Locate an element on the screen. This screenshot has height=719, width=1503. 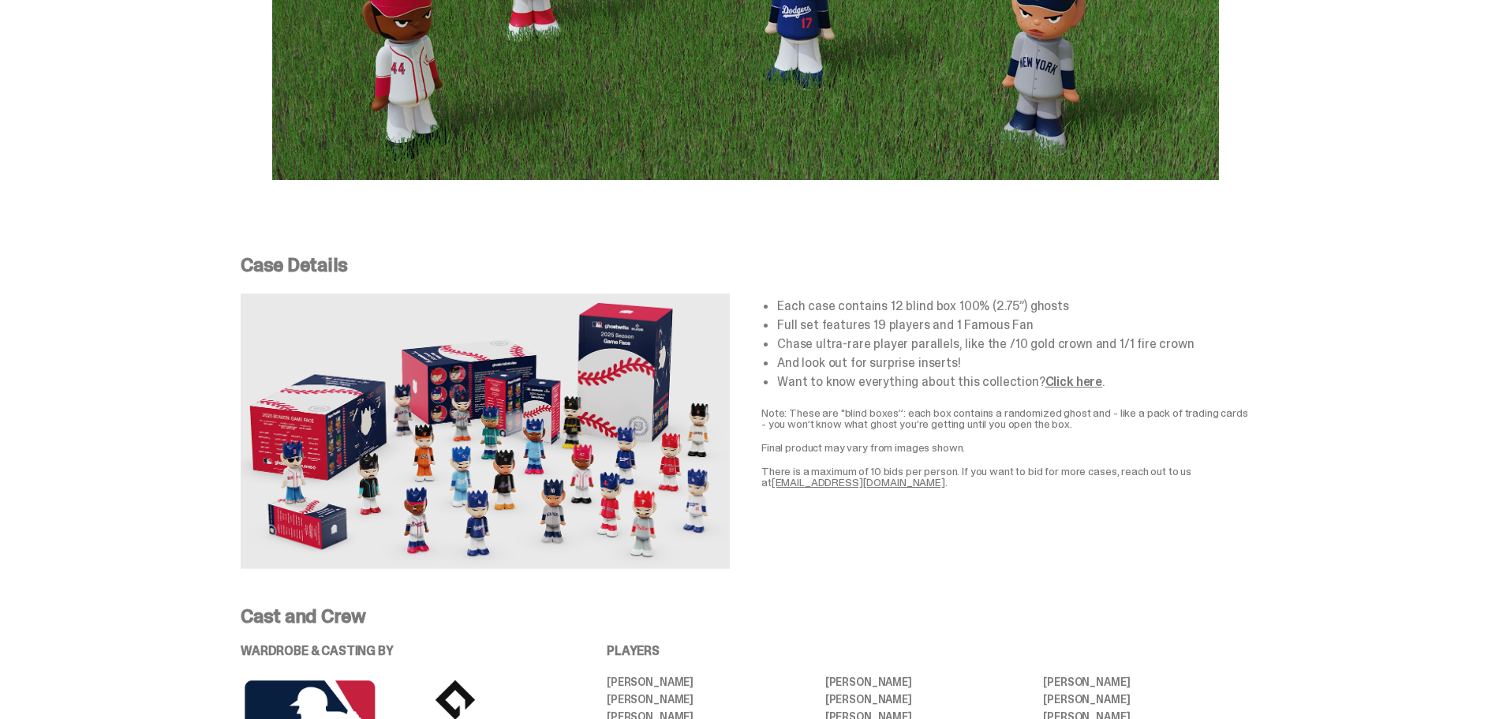
p: Case Details is located at coordinates (746, 265).